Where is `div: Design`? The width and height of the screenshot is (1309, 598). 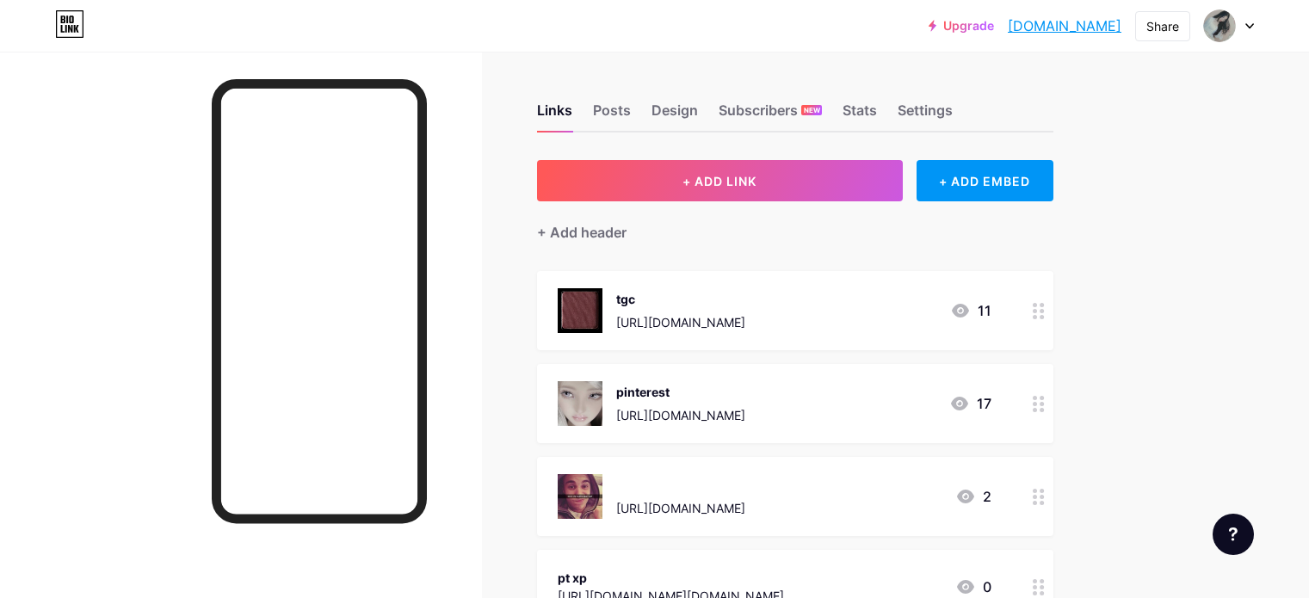
div: Design is located at coordinates (675, 115).